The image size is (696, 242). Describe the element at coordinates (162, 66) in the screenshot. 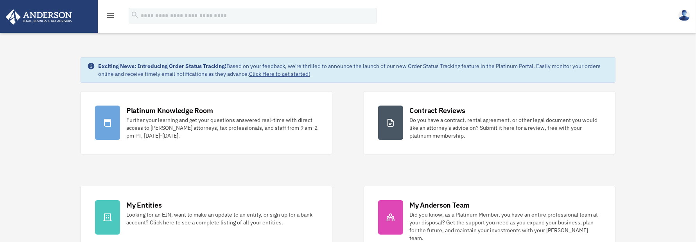

I see `strong: Exciting News: Introducing Order Status Tracking!` at that location.